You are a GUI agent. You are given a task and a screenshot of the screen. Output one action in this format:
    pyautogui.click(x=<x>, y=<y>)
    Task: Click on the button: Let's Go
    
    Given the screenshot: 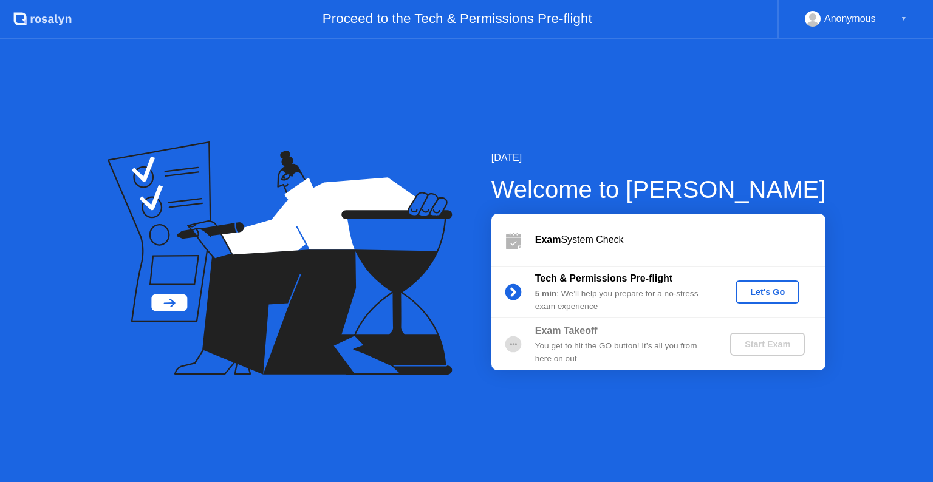 What is the action you would take?
    pyautogui.click(x=767, y=292)
    